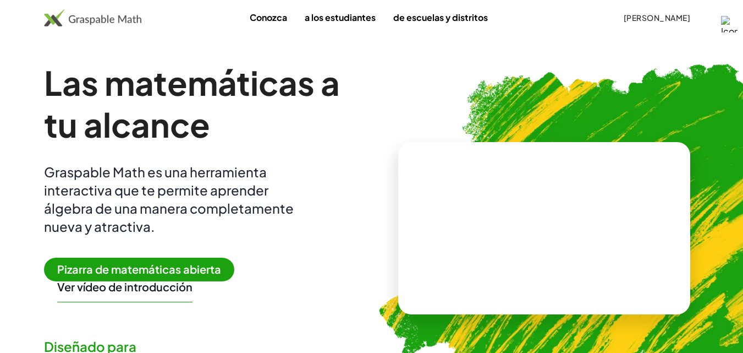 Image resolution: width=743 pixels, height=353 pixels. Describe the element at coordinates (144, 270) in the screenshot. I see `a: Pizarra de matemáticas abierta` at that location.